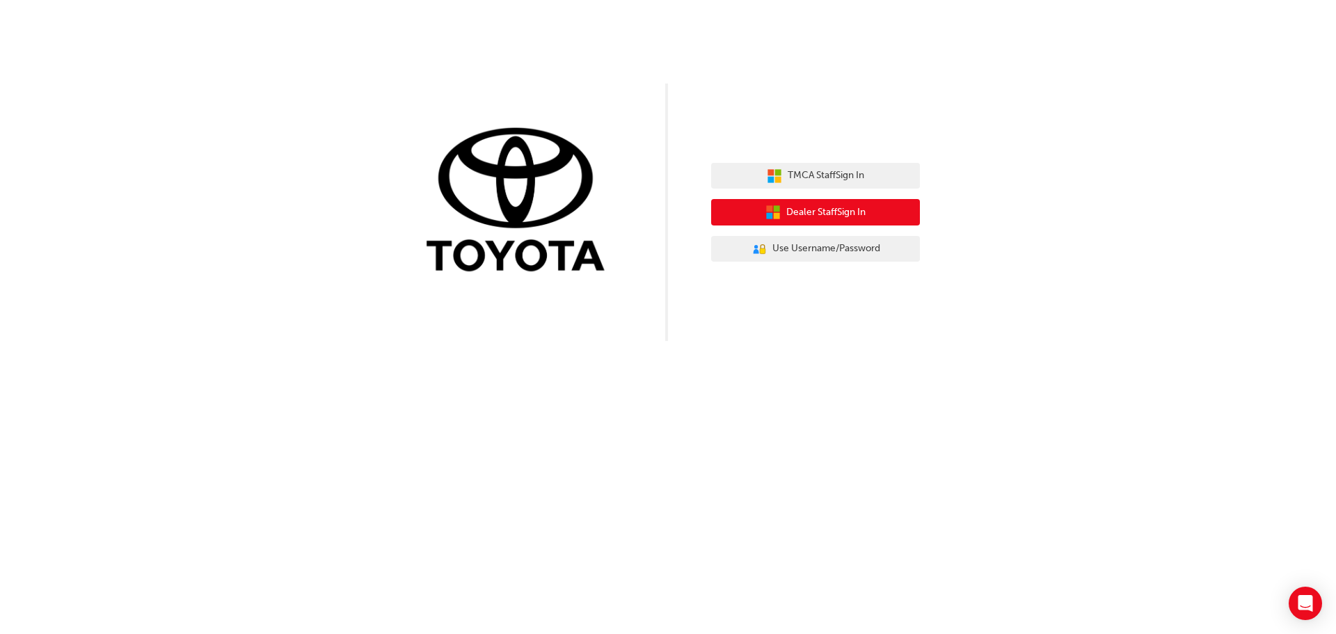 The width and height of the screenshot is (1336, 634). Describe the element at coordinates (521, 201) in the screenshot. I see `img: Trak` at that location.